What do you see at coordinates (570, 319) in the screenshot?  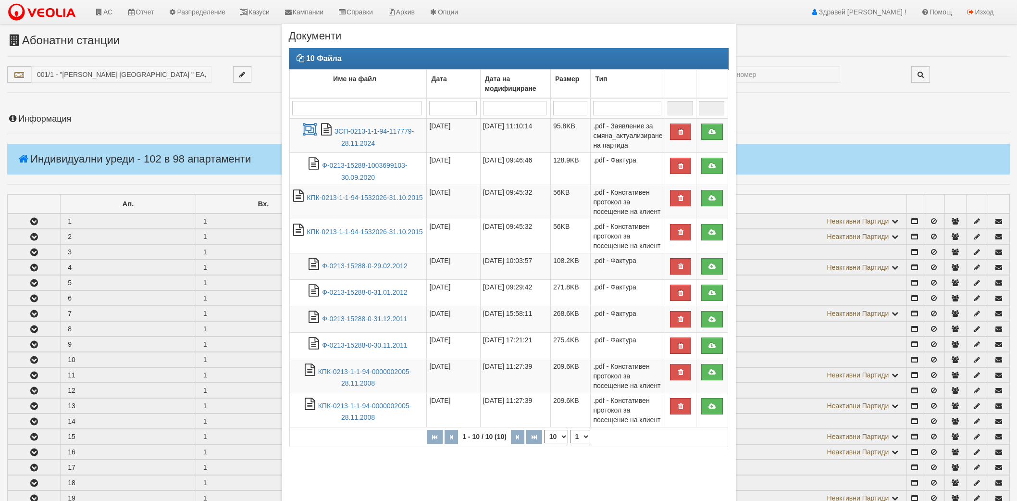 I see `td: 268.6KB` at bounding box center [570, 319].